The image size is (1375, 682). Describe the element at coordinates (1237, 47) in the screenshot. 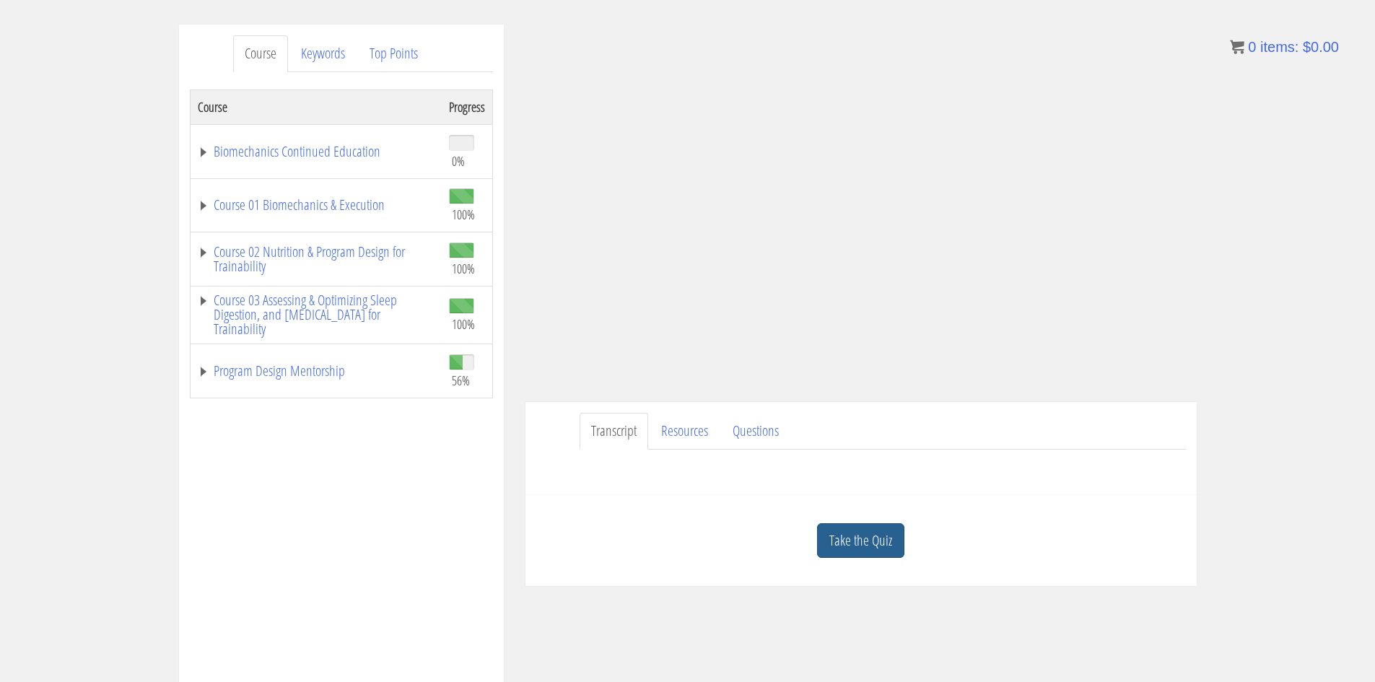

I see `img: icon11.png` at that location.